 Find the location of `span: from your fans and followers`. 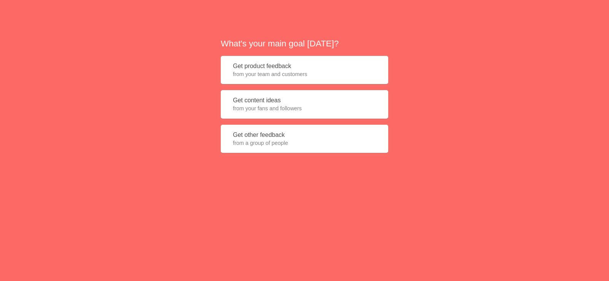

span: from your fans and followers is located at coordinates (305, 109).